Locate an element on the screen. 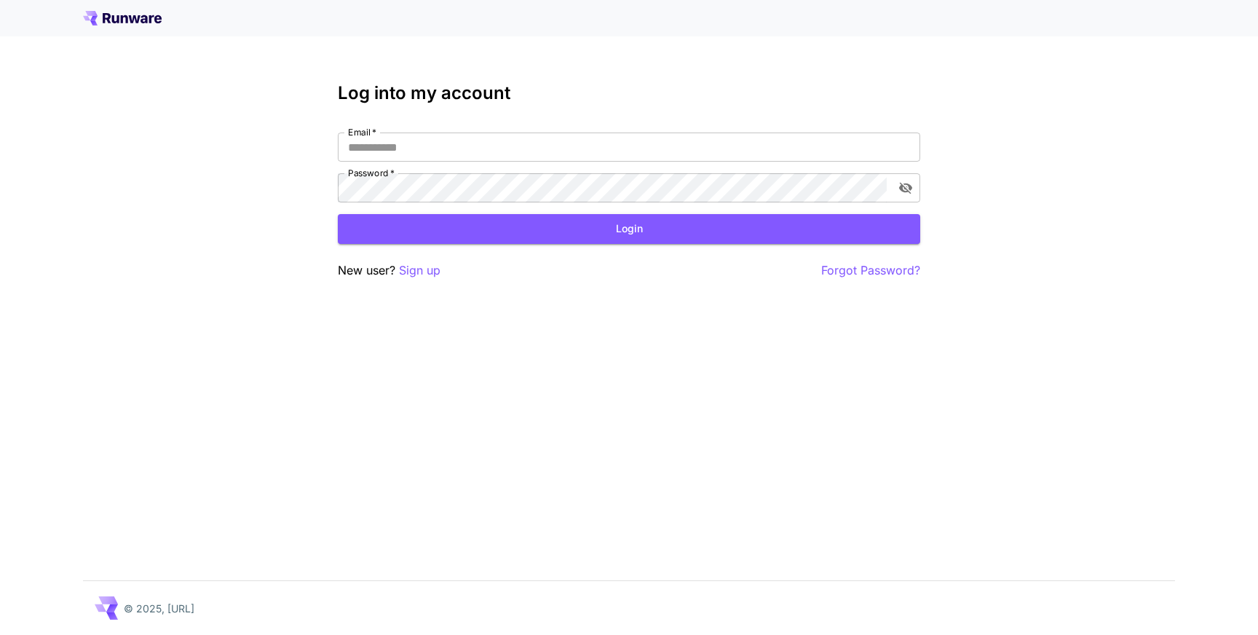  p: New user? is located at coordinates (389, 270).